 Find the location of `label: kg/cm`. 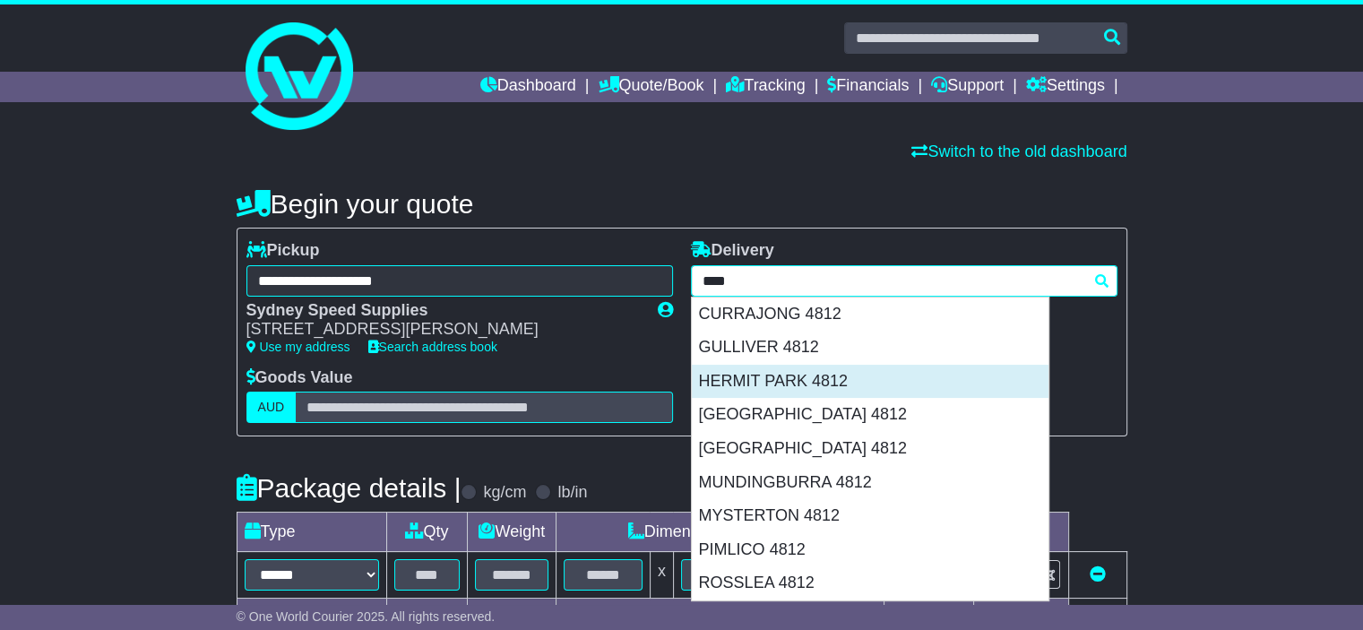

label: kg/cm is located at coordinates (505, 493).